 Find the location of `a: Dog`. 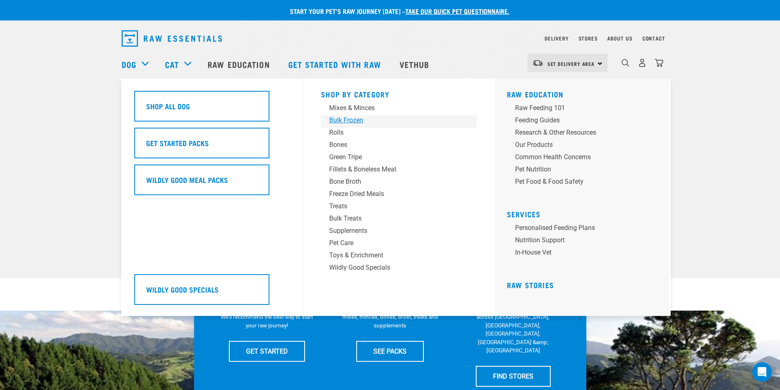

a: Dog is located at coordinates (129, 64).